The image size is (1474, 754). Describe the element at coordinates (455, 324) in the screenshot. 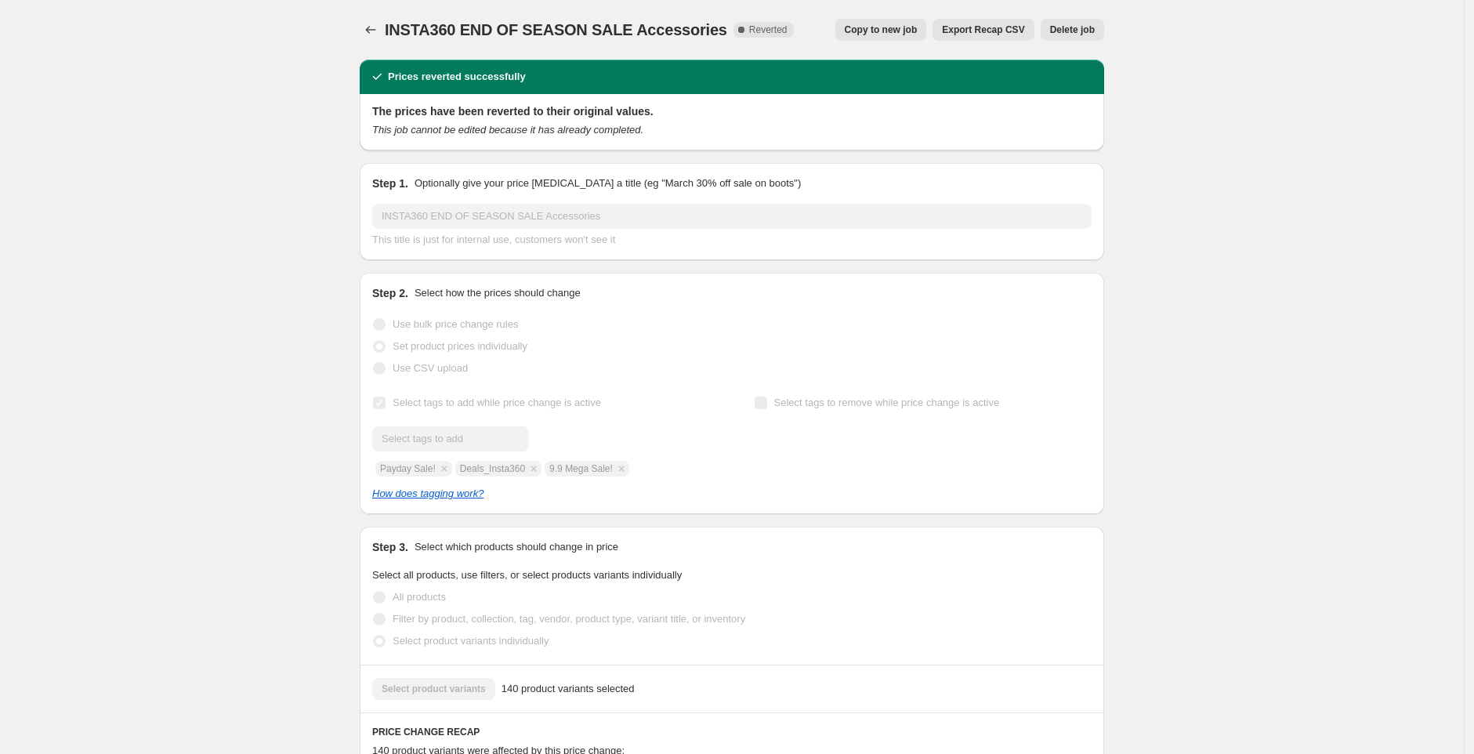

I see `span: Use bulk price change rules` at that location.